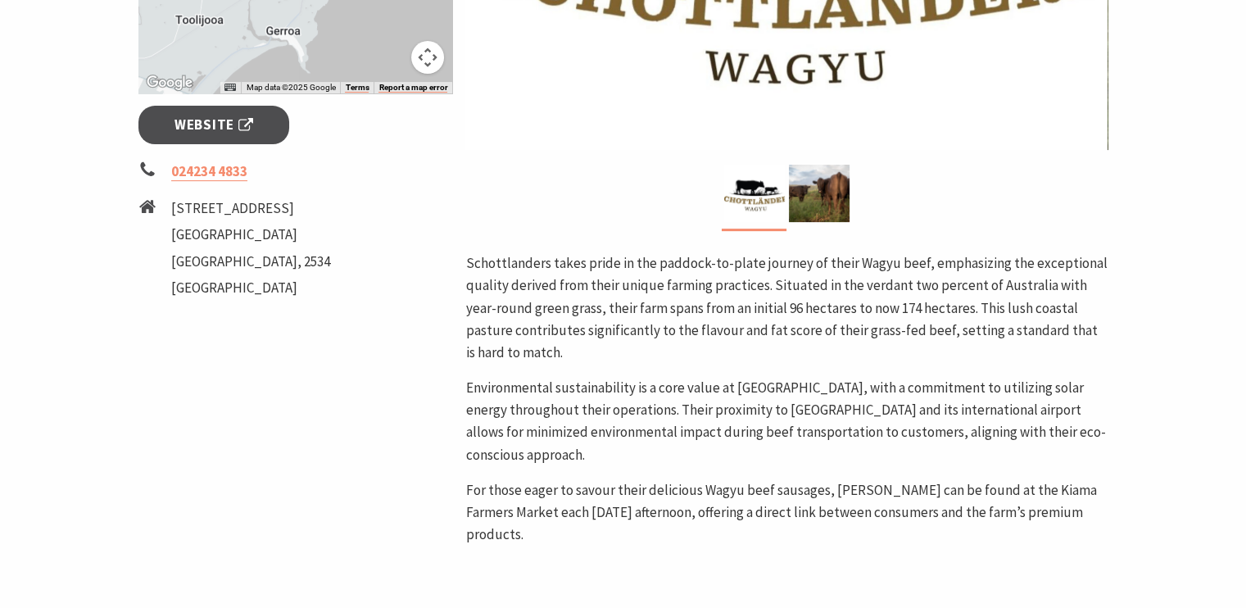 The image size is (1246, 608). What do you see at coordinates (356, 88) in the screenshot?
I see `a: Terms (opens in new tab)` at bounding box center [356, 88].